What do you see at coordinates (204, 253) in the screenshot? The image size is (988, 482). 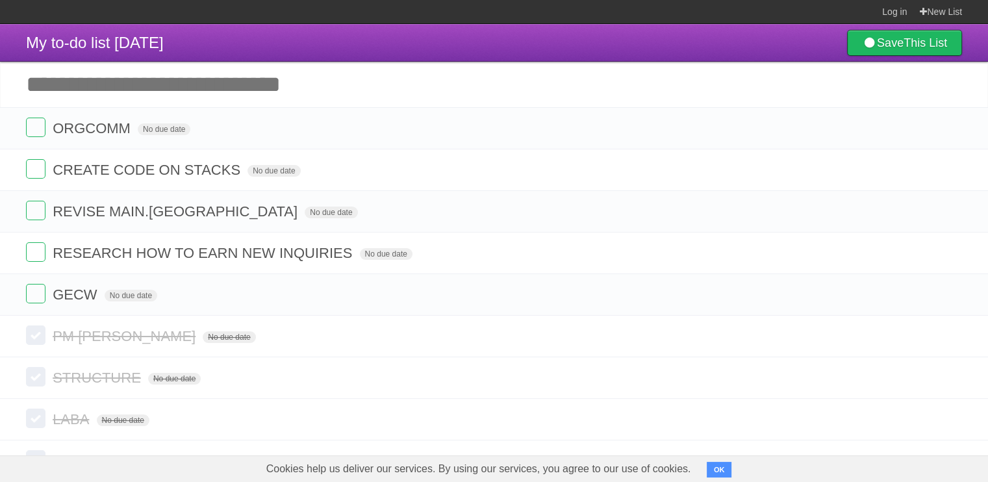 I see `span: RESEARCH HOW TO EARN NEW INQUIRIES` at bounding box center [204, 253].